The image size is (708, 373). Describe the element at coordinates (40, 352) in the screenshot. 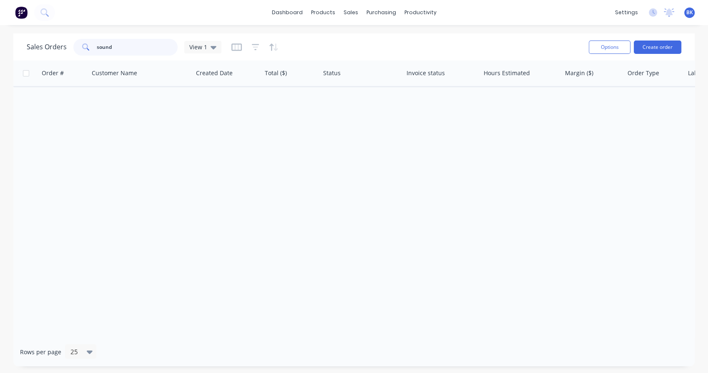

I see `span: Rows per page` at that location.